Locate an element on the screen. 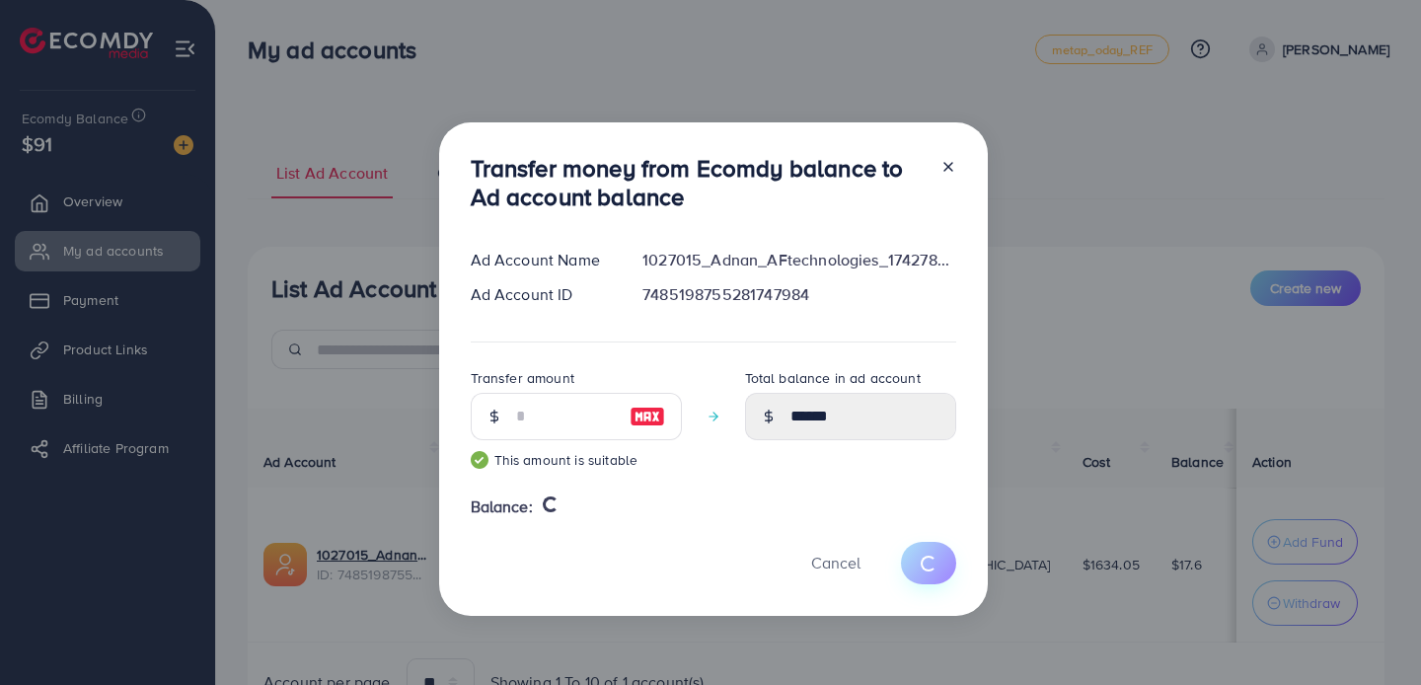 The height and width of the screenshot is (685, 1421). div: Ad Account ID is located at coordinates (541, 294).